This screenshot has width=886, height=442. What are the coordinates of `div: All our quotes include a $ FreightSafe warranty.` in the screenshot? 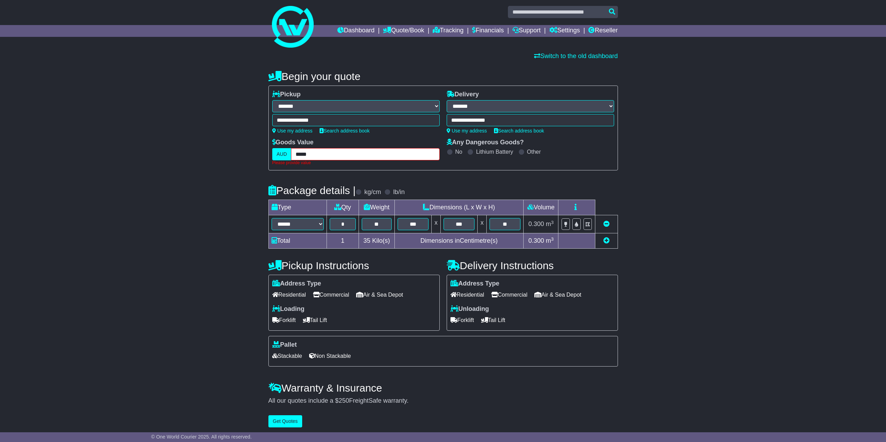 It's located at (443, 401).